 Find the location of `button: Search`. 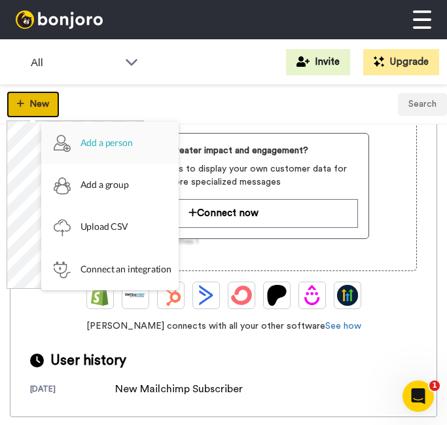

button: Search is located at coordinates (422, 105).